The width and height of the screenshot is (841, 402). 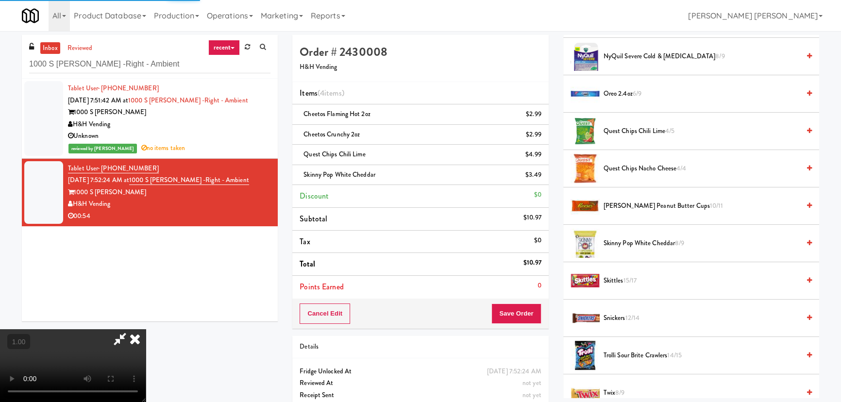 What do you see at coordinates (325, 314) in the screenshot?
I see `button: Cancel Edit` at bounding box center [325, 314].